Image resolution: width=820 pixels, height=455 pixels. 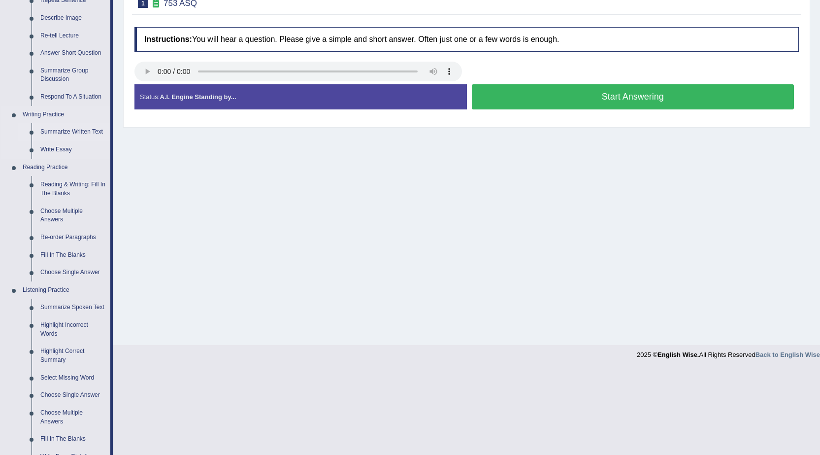 I want to click on a: Listening Practice, so click(x=64, y=290).